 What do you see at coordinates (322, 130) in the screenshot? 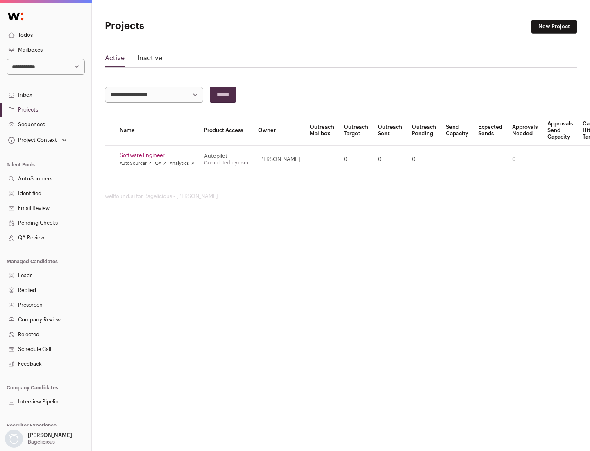
I see `th: Outreach Mailbox` at bounding box center [322, 130].